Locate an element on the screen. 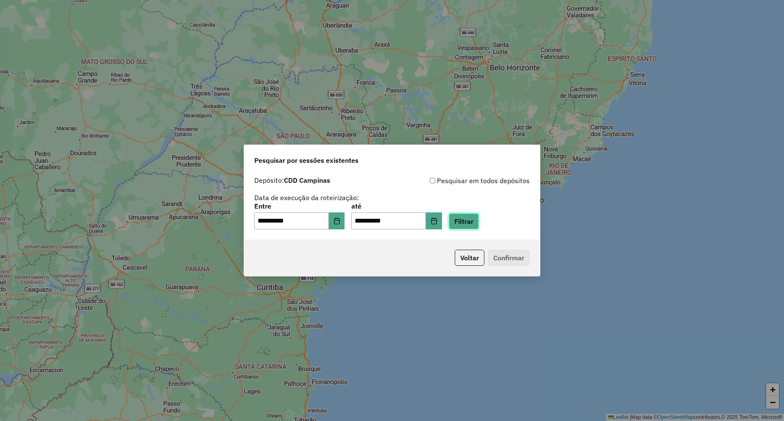  span: Pesquisar por sessões existentes is located at coordinates (306, 160).